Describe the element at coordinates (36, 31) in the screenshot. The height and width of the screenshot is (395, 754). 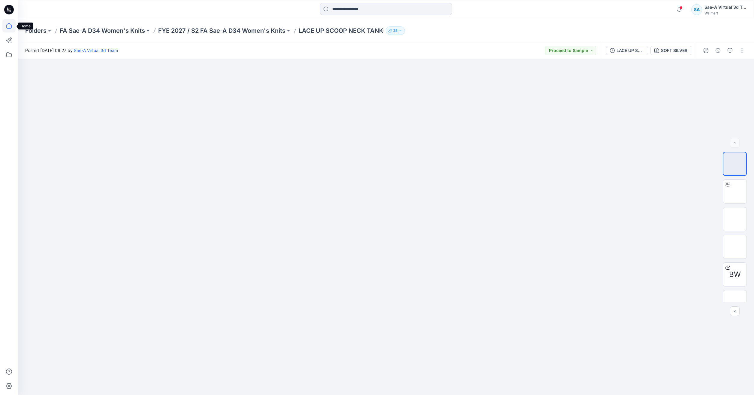
I see `p: Folders` at that location.